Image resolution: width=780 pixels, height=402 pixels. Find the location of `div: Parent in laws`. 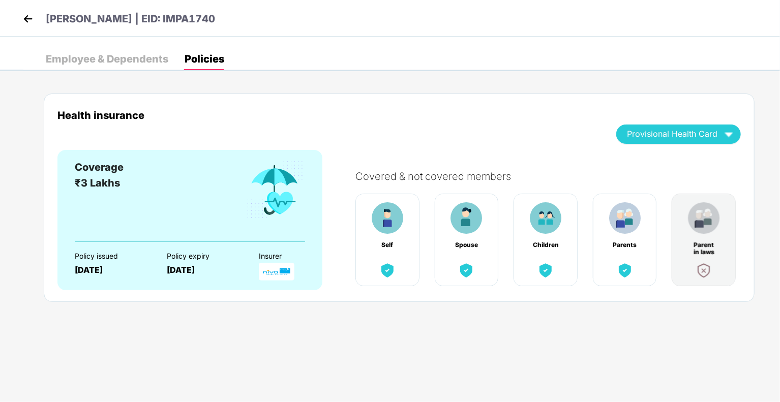

div: Parent in laws is located at coordinates (704, 245).